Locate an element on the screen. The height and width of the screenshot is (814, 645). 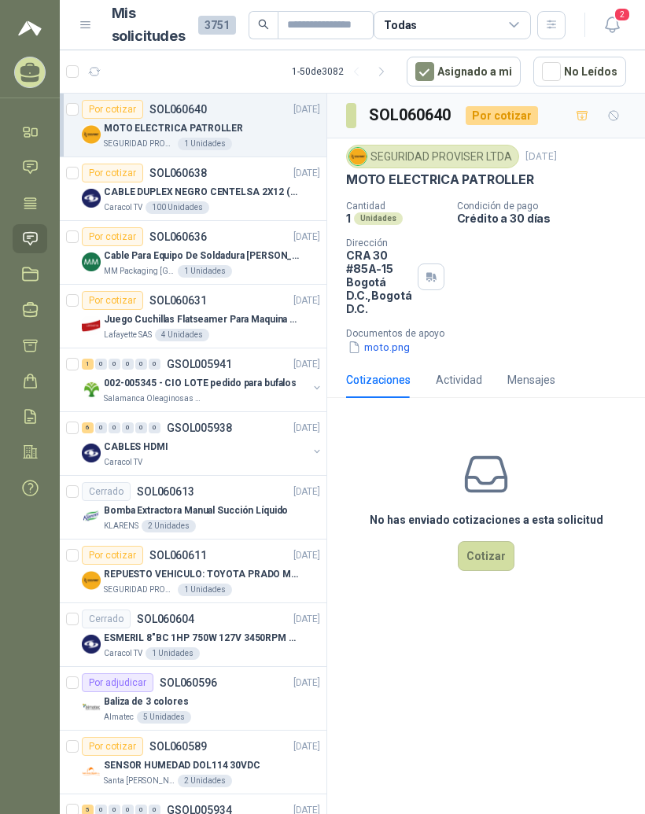
p: CABLE DUPLEX NEGRO CENTELSA 2X12 (COLOR NEGRO) is located at coordinates (201, 192).